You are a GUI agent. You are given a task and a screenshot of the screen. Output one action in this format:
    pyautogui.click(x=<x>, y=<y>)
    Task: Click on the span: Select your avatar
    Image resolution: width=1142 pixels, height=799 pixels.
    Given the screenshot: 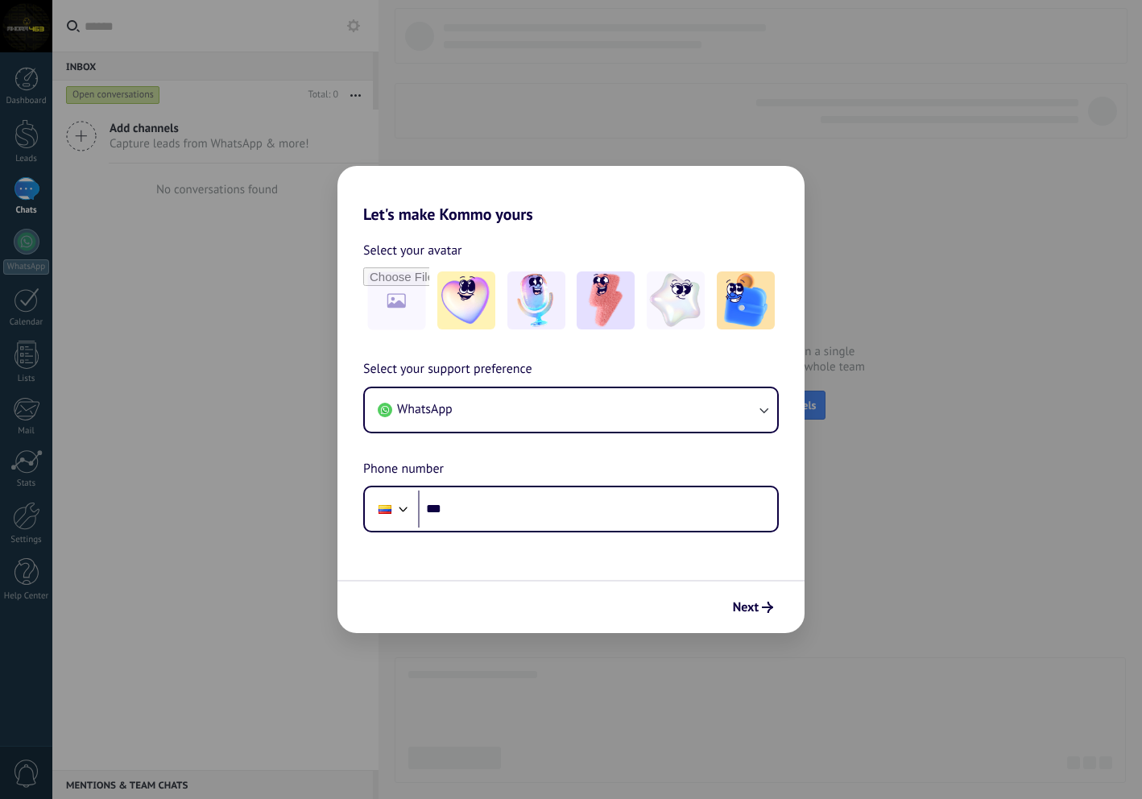 What is the action you would take?
    pyautogui.click(x=412, y=250)
    